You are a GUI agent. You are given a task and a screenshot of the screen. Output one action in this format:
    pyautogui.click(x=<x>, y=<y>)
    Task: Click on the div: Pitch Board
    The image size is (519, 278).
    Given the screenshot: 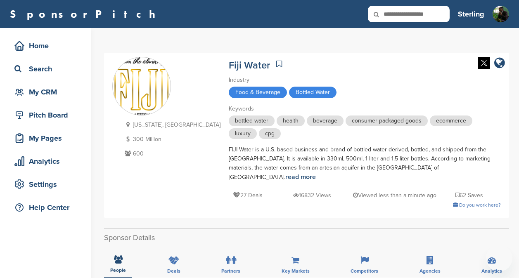 What is the action you would take?
    pyautogui.click(x=47, y=115)
    